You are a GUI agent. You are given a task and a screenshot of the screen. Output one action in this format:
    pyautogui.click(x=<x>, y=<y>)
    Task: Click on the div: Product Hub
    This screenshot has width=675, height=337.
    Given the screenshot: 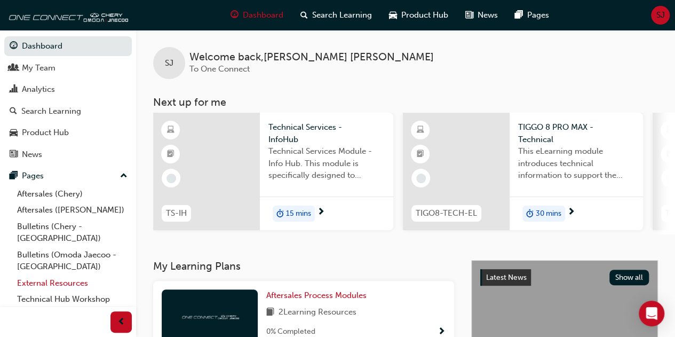 What is the action you would take?
    pyautogui.click(x=45, y=132)
    